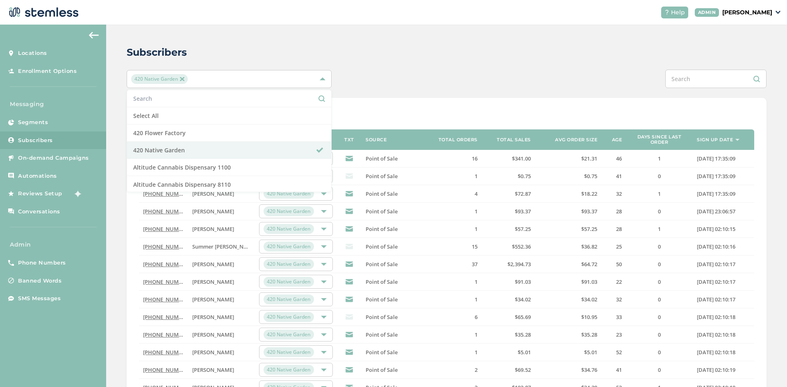 The image size is (787, 387). I want to click on span: 33, so click(619, 317).